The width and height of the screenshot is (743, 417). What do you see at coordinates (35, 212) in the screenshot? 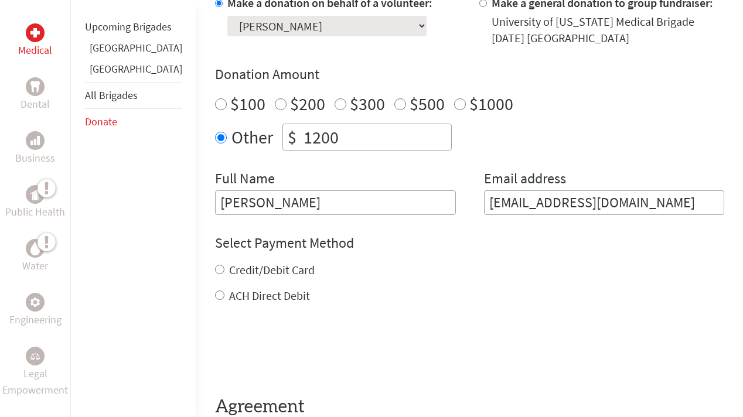
I see `p: Public Health` at bounding box center [35, 212].